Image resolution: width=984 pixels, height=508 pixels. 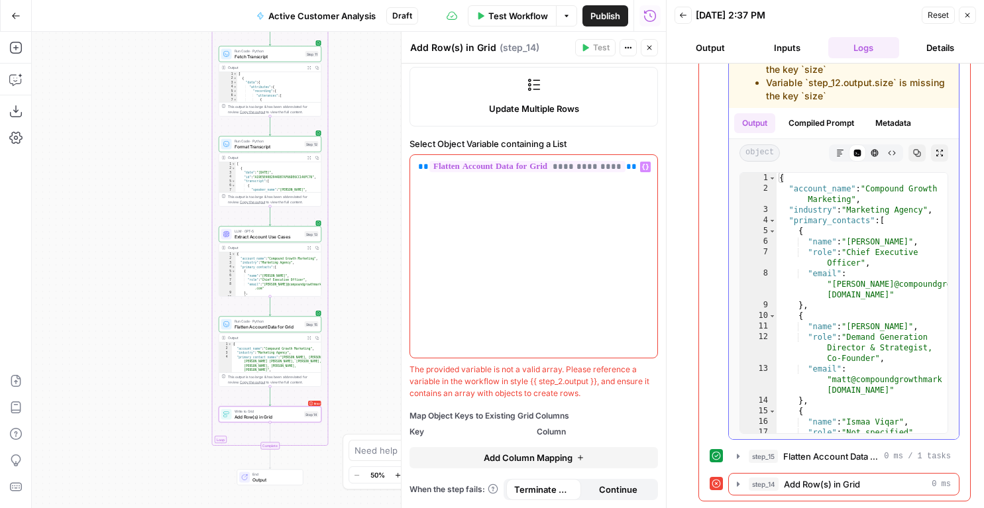 What do you see at coordinates (270, 36) in the screenshot?
I see `g: Edge from step_9 to step_11` at bounding box center [270, 36].